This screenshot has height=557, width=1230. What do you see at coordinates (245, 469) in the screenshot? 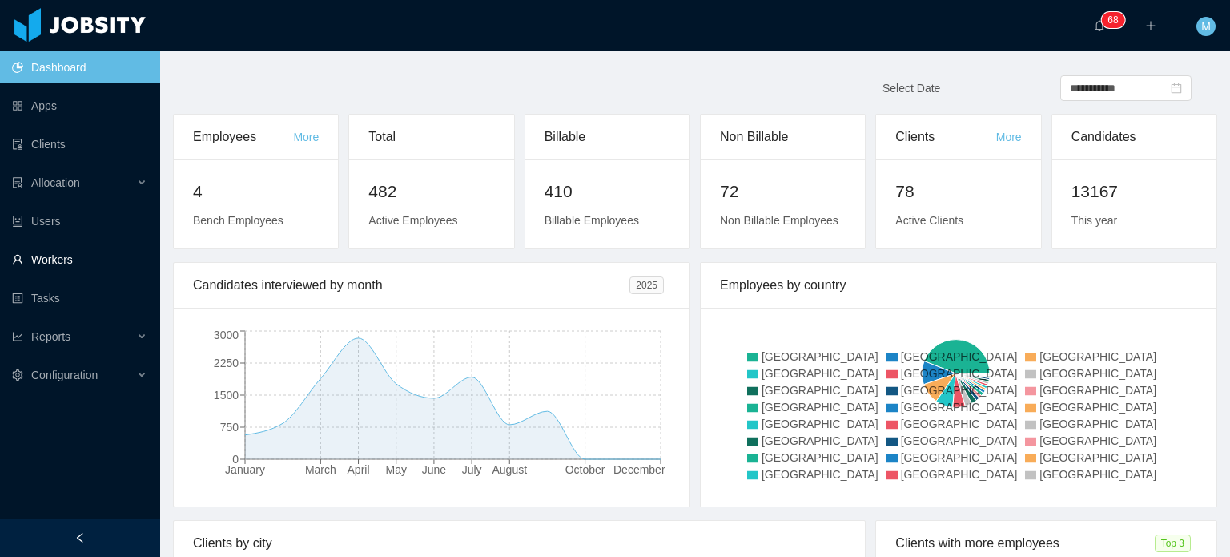
I see `tspan: January` at bounding box center [245, 469].